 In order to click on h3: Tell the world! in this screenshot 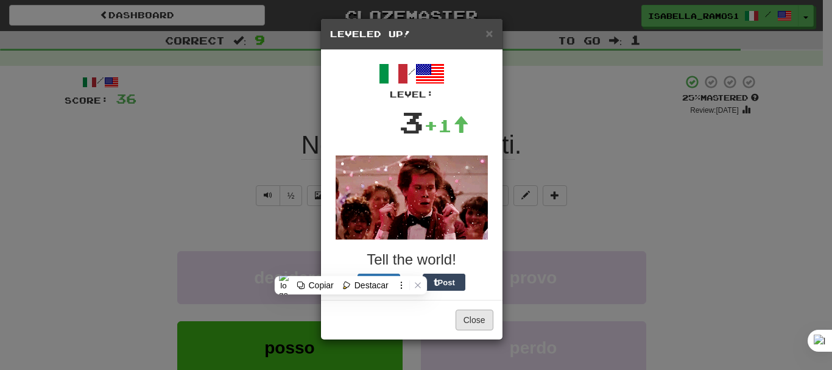, I will do `click(412, 260)`.